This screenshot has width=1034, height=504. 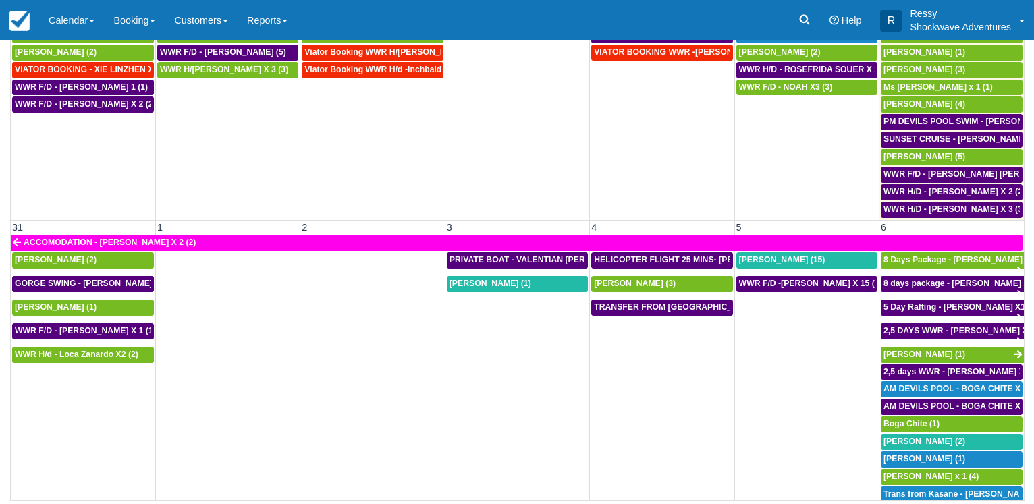 What do you see at coordinates (961, 27) in the screenshot?
I see `p: Shockwave Adventures` at bounding box center [961, 27].